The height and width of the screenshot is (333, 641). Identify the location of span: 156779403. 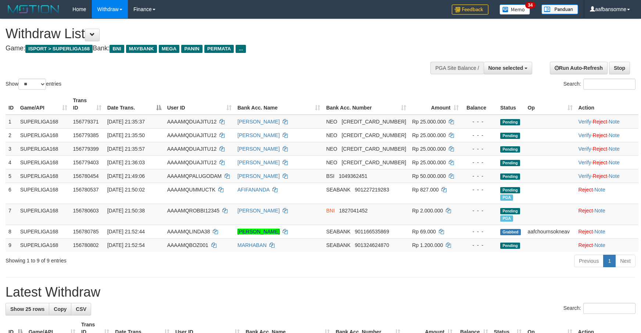
(86, 162).